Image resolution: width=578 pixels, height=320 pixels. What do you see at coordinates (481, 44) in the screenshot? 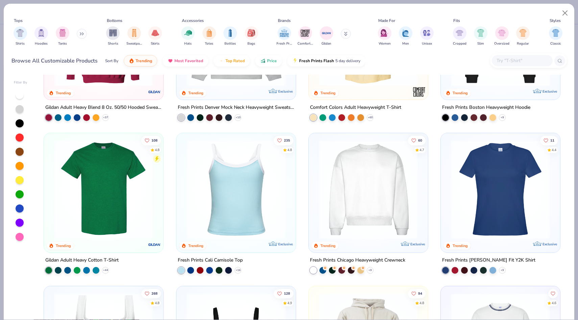
I see `span: Slim` at bounding box center [481, 44].